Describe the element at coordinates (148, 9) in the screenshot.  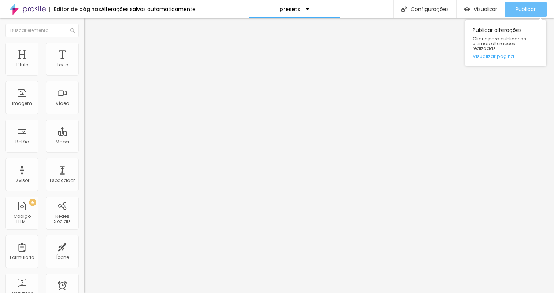
I see `div: Alterações salvas automaticamente` at that location.